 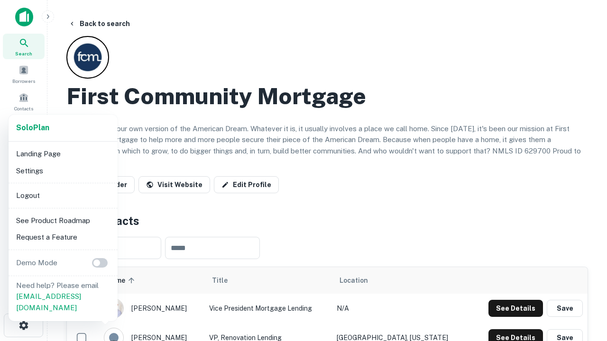 What do you see at coordinates (583, 258) in the screenshot?
I see `div: Chat Widget` at bounding box center [583, 258].